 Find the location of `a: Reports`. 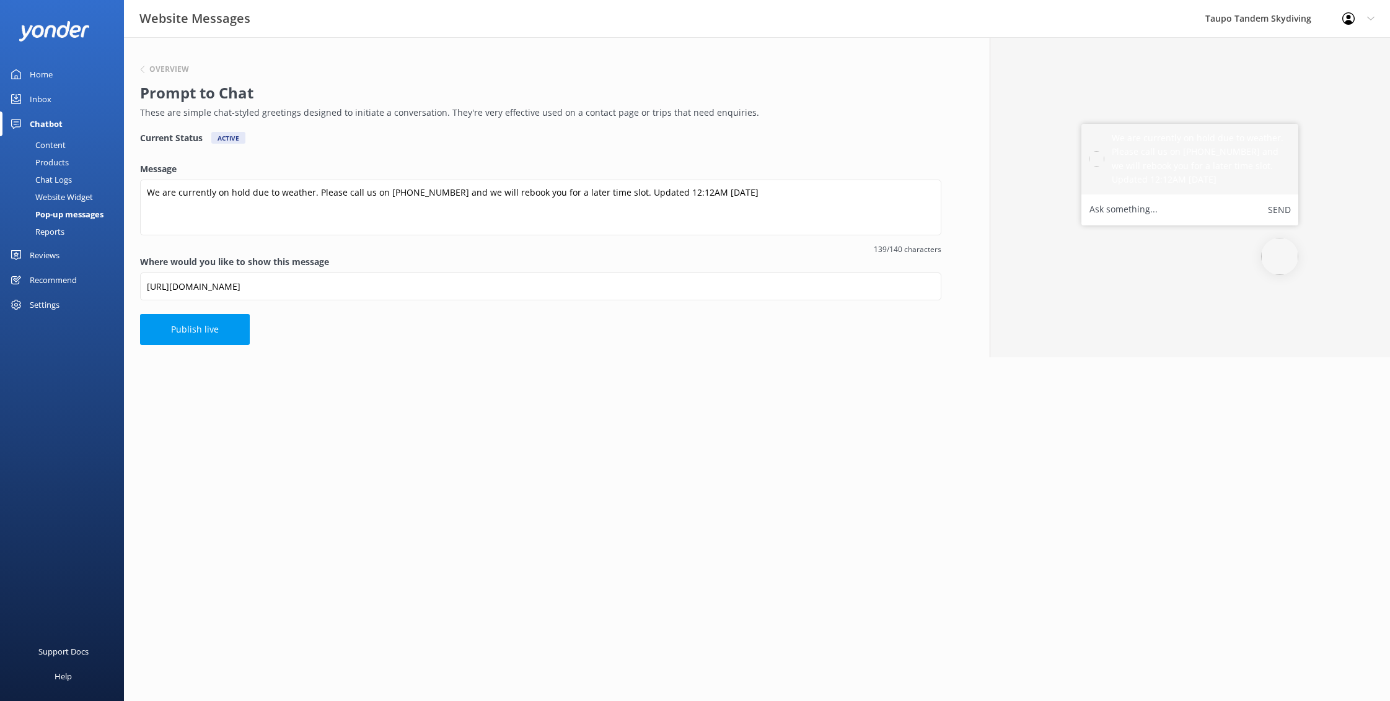

a: Reports is located at coordinates (66, 232).